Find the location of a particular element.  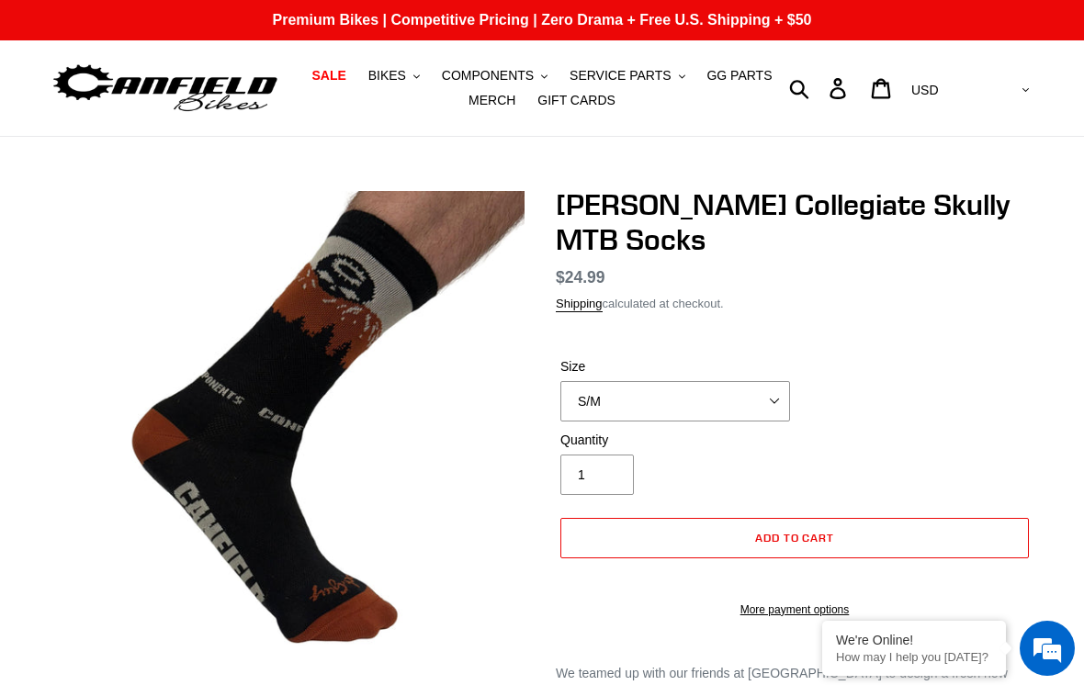

div: calculated at checkout. is located at coordinates (795, 304).